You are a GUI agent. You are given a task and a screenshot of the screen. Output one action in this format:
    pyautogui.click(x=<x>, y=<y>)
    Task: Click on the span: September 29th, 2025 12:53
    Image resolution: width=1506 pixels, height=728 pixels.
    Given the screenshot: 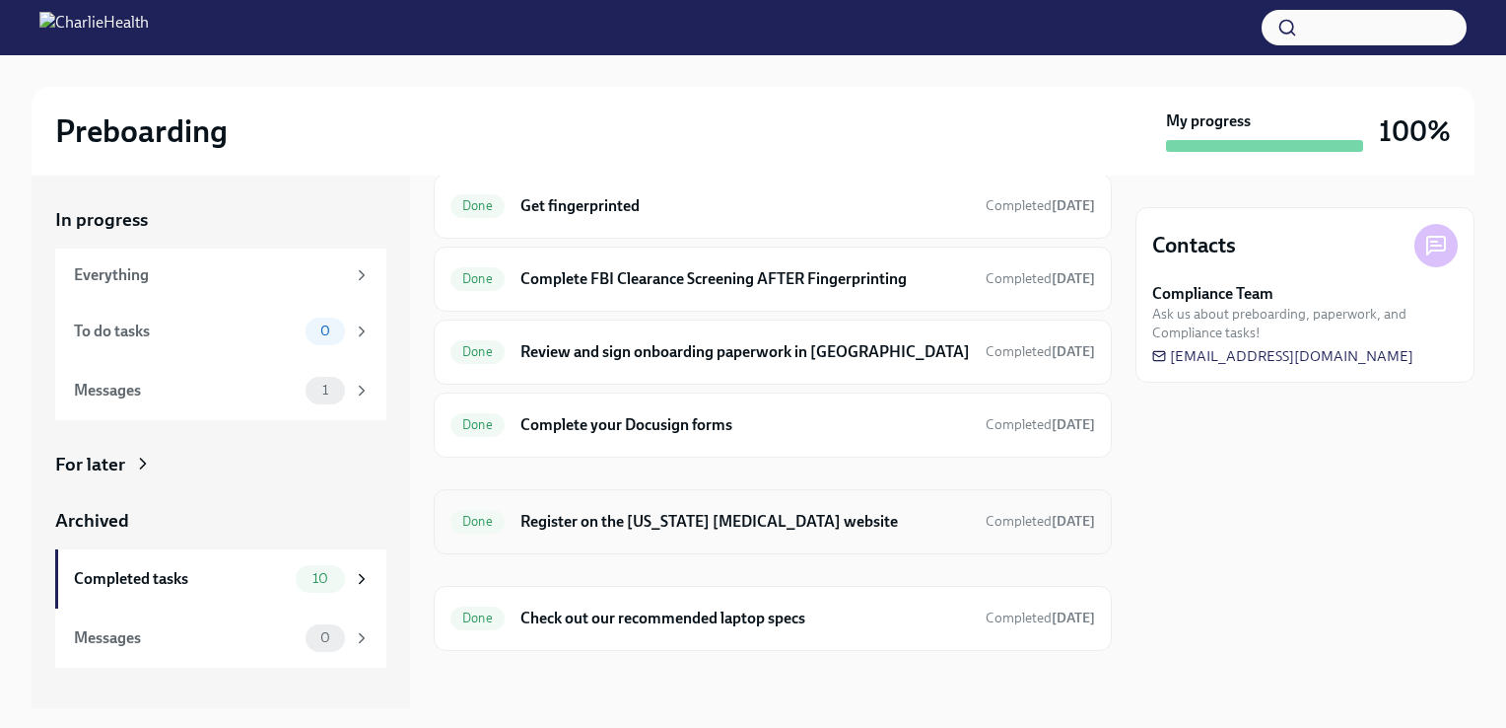 What is the action you would take?
    pyautogui.click(x=1040, y=351)
    